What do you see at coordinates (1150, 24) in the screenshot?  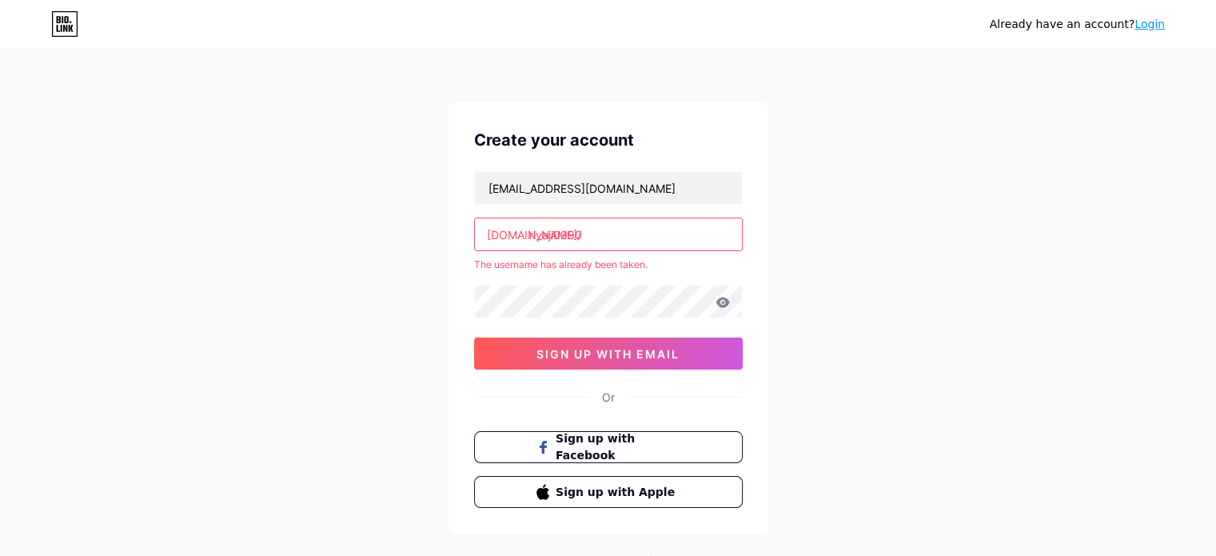 I see `a: Login` at bounding box center [1150, 24].